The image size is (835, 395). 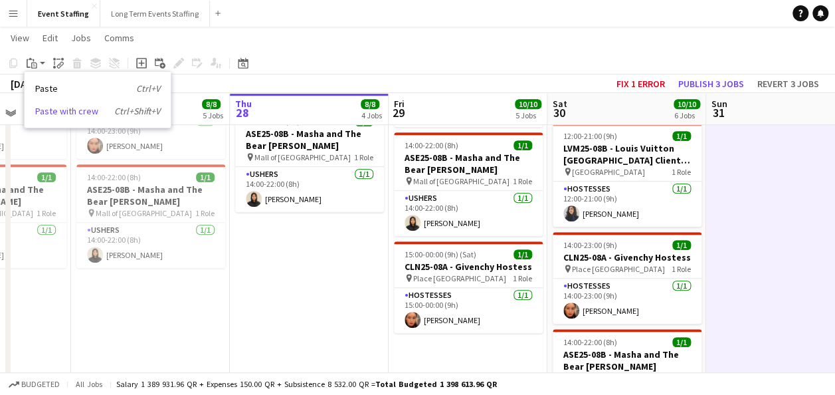 I want to click on span: Fri, so click(x=399, y=104).